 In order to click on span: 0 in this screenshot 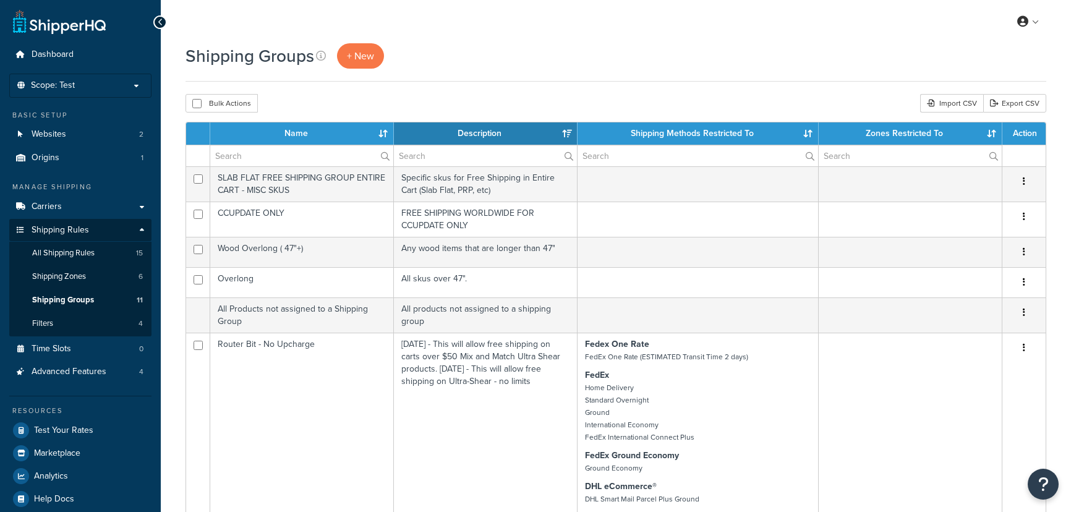, I will do `click(141, 349)`.